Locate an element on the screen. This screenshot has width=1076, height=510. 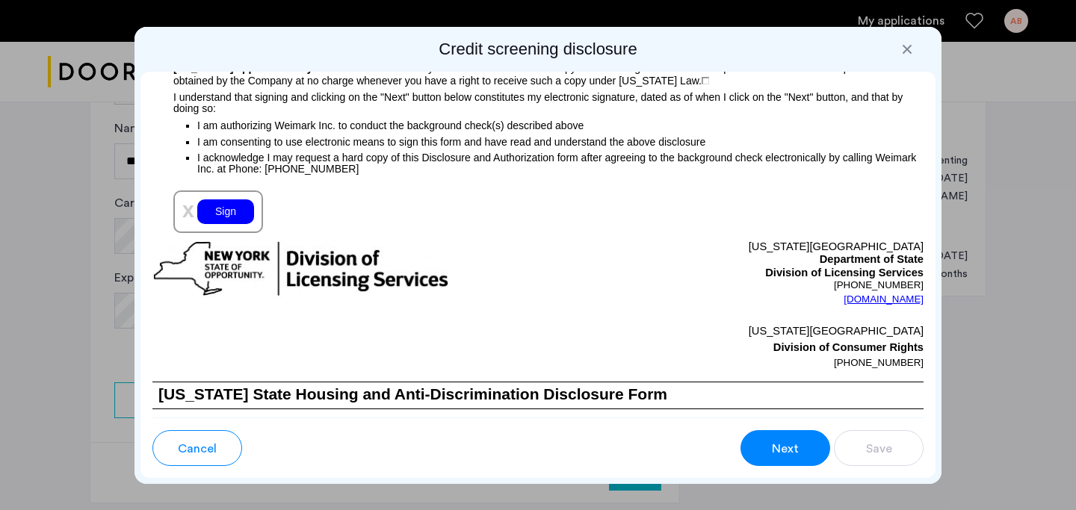
p: I am consenting to use electronic means to sign this form and have read and understand the above ... is located at coordinates (560, 142).